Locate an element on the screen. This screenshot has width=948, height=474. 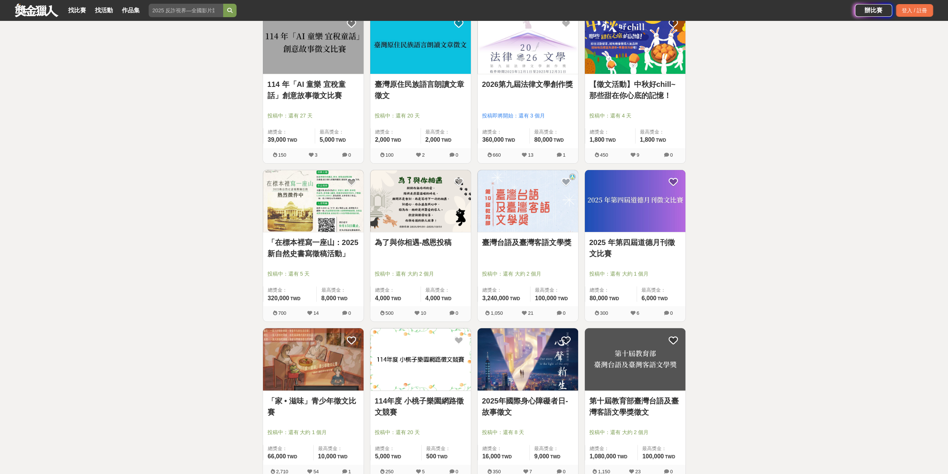
span: 39,000 is located at coordinates (277, 139).